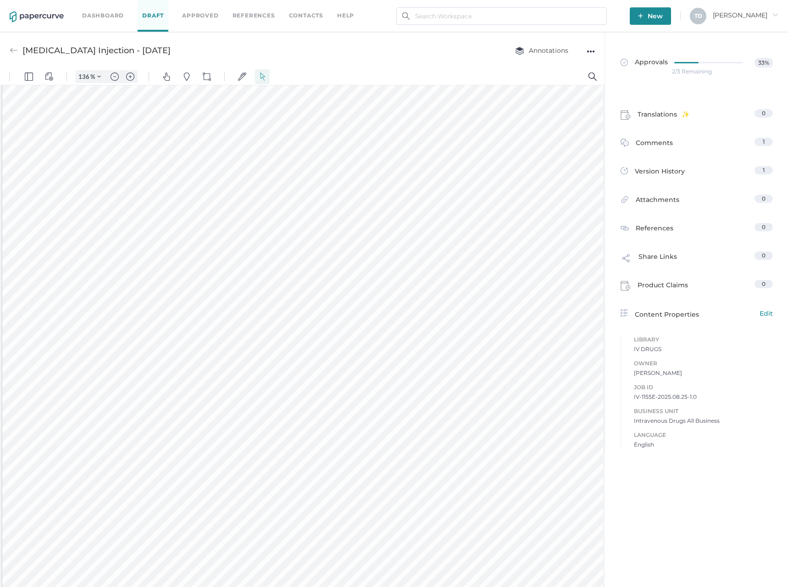 The width and height of the screenshot is (788, 587). I want to click on span: IV DRUGS, so click(703, 349).